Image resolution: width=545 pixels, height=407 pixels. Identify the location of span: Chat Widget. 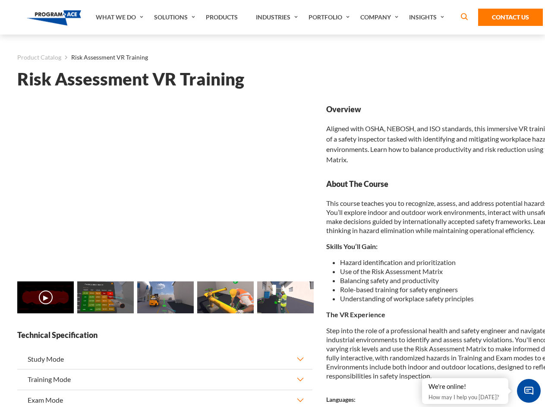
(528, 390).